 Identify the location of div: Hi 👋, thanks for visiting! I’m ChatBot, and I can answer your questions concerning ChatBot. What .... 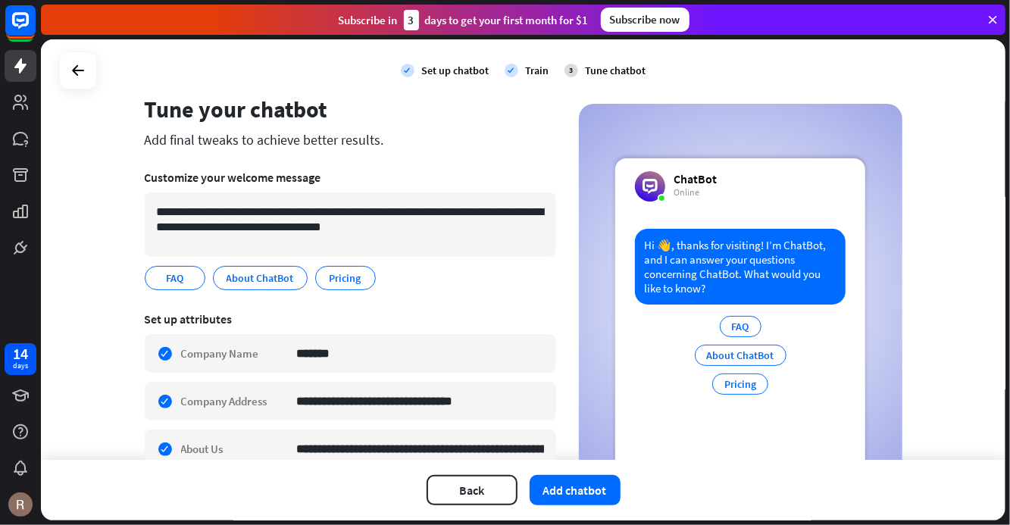
(740, 267).